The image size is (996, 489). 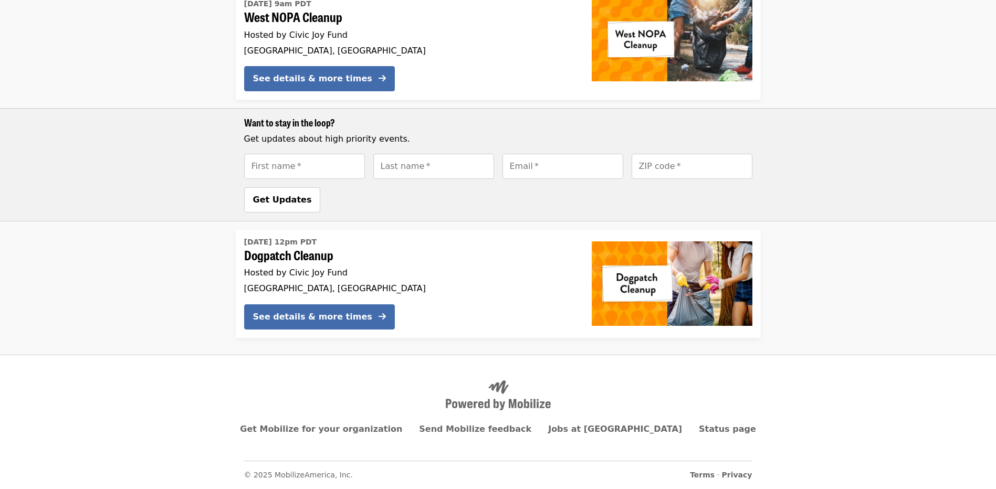 What do you see at coordinates (282, 200) in the screenshot?
I see `button: Get Updates` at bounding box center [282, 200].